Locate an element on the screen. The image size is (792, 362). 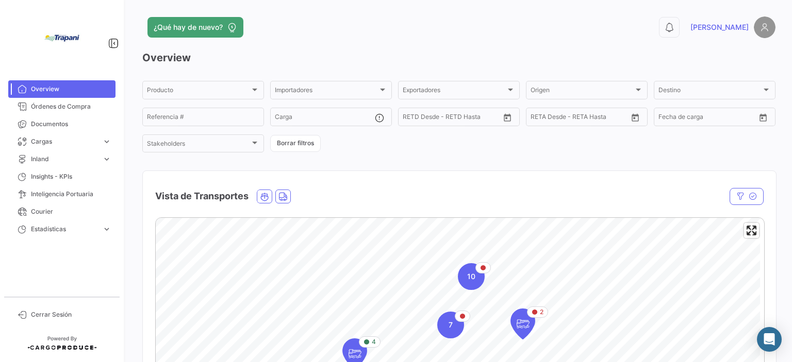
span: Inland is located at coordinates (64, 159).